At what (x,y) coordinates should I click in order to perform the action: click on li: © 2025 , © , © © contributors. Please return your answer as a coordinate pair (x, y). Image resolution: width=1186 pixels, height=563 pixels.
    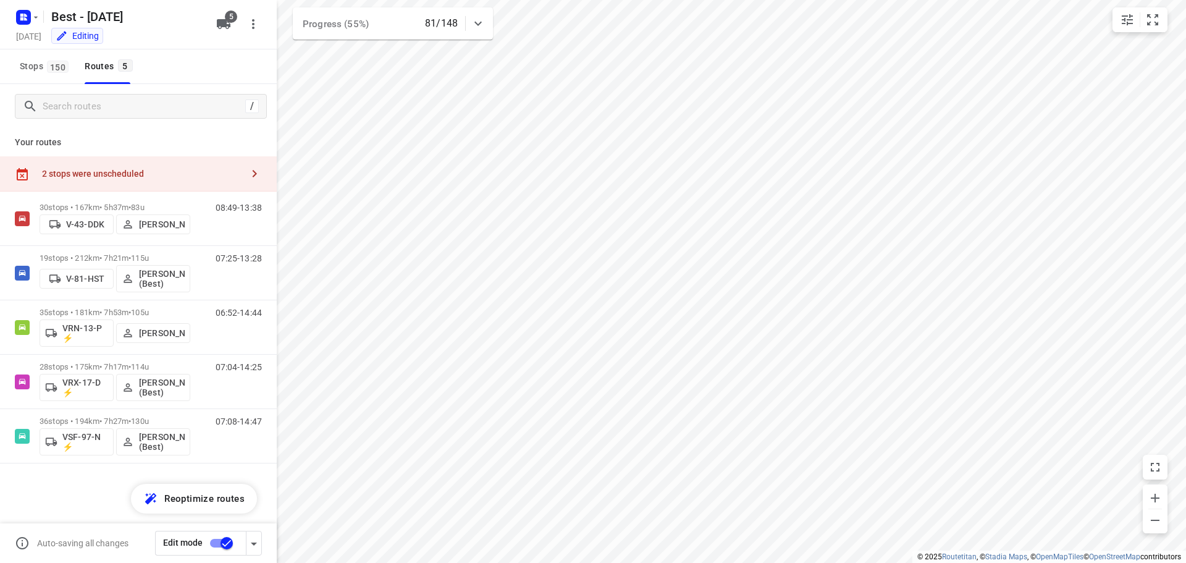
    Looking at the image, I should click on (1049, 557).